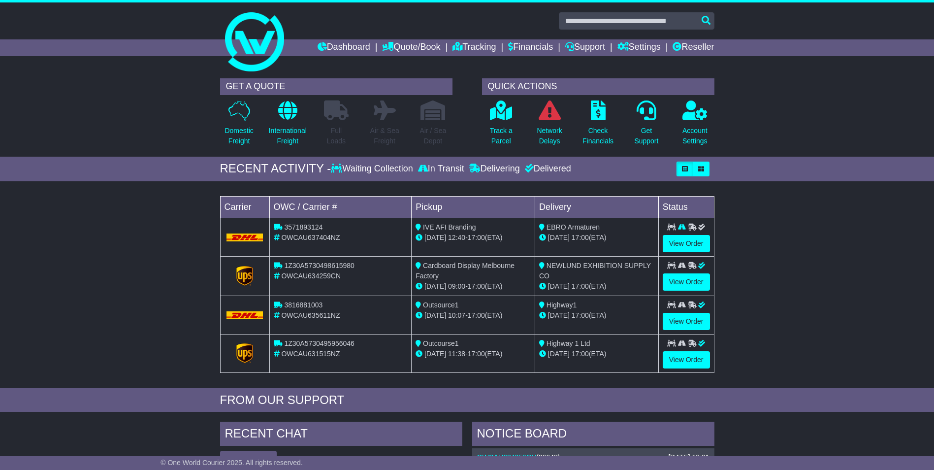  What do you see at coordinates (288, 126) in the screenshot?
I see `a: InternationalFreight` at bounding box center [288, 126].